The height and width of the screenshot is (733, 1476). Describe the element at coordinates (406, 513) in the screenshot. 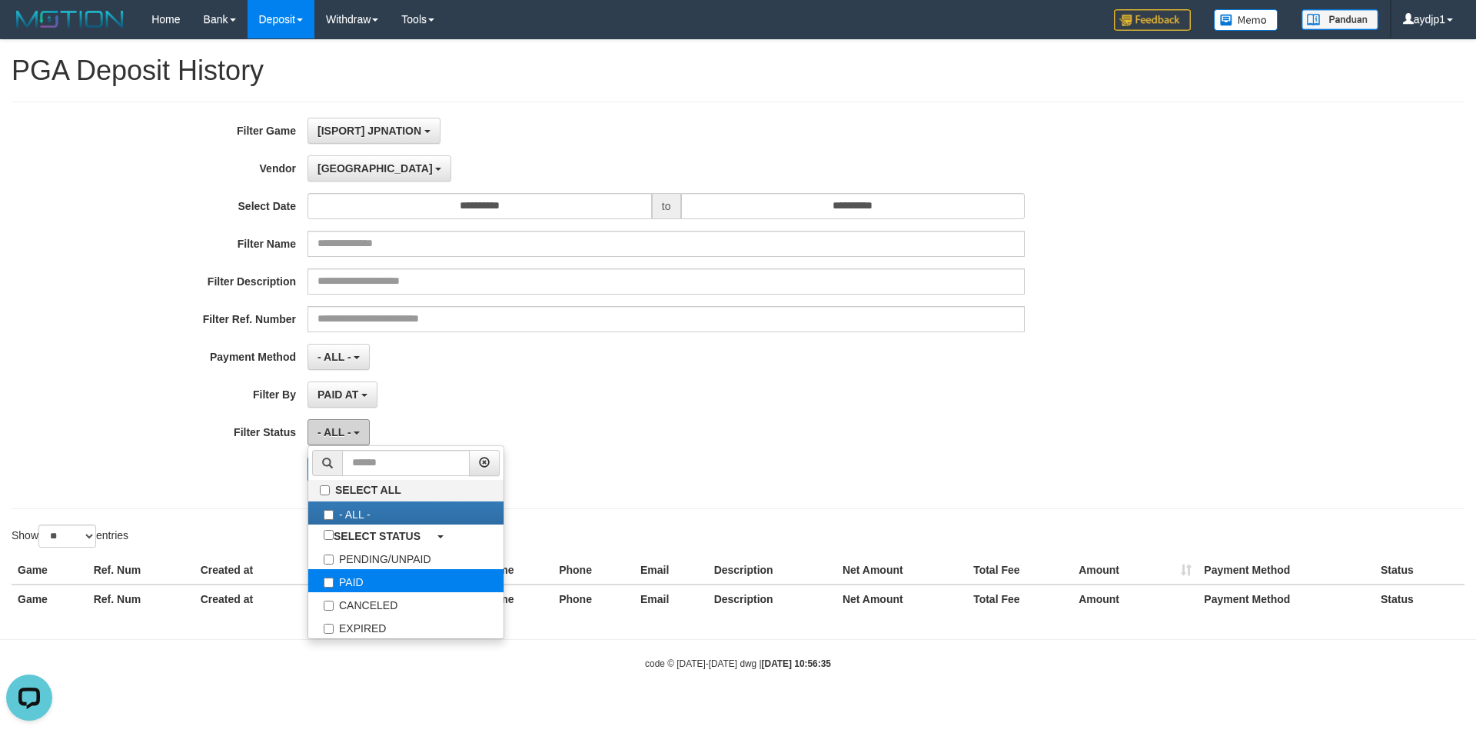

I see `label: - ALL -` at that location.